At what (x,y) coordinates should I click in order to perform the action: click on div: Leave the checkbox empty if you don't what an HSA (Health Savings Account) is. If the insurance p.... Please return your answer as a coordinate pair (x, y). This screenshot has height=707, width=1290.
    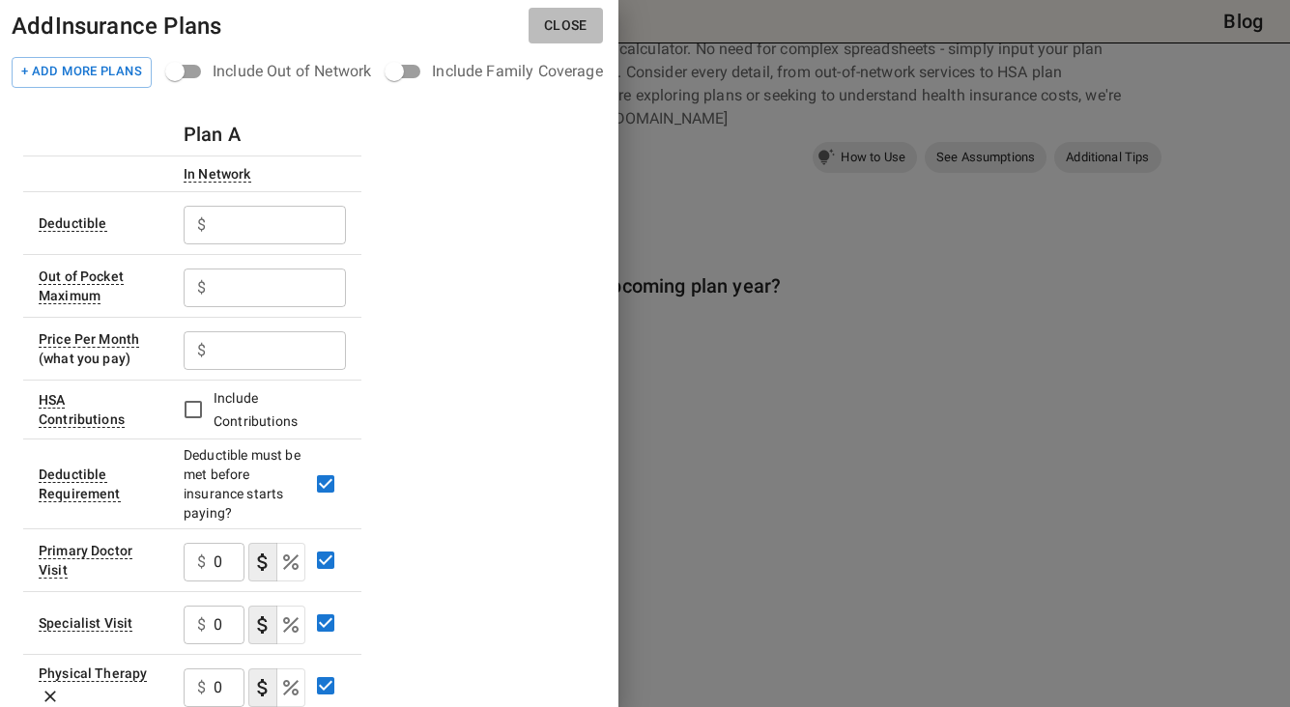
    Looking at the image, I should click on (81, 410).